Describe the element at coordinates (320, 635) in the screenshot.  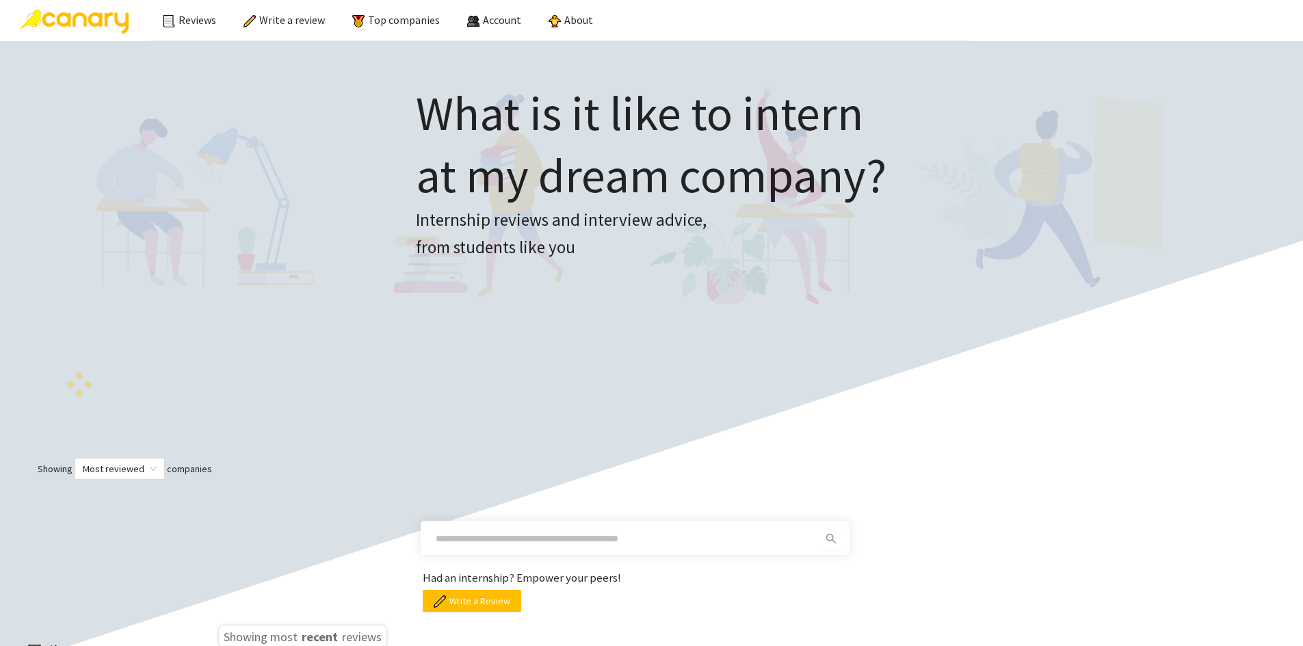
I see `span: recent` at that location.